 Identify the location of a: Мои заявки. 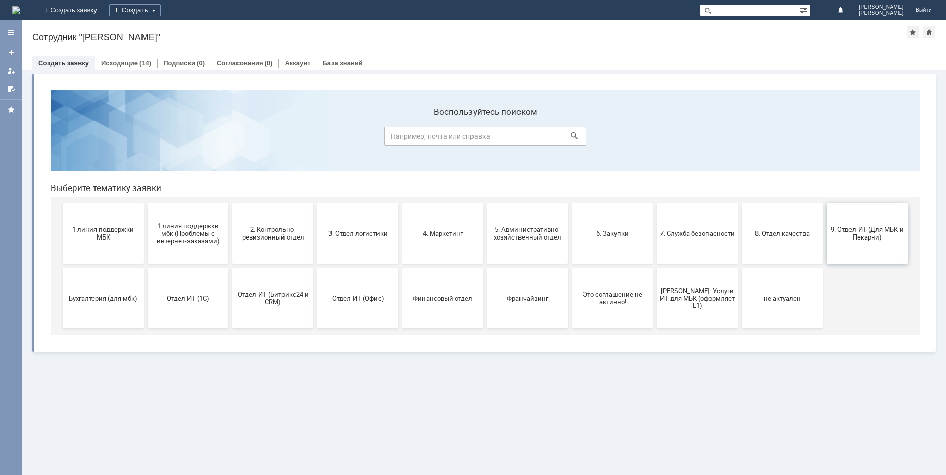
(11, 71).